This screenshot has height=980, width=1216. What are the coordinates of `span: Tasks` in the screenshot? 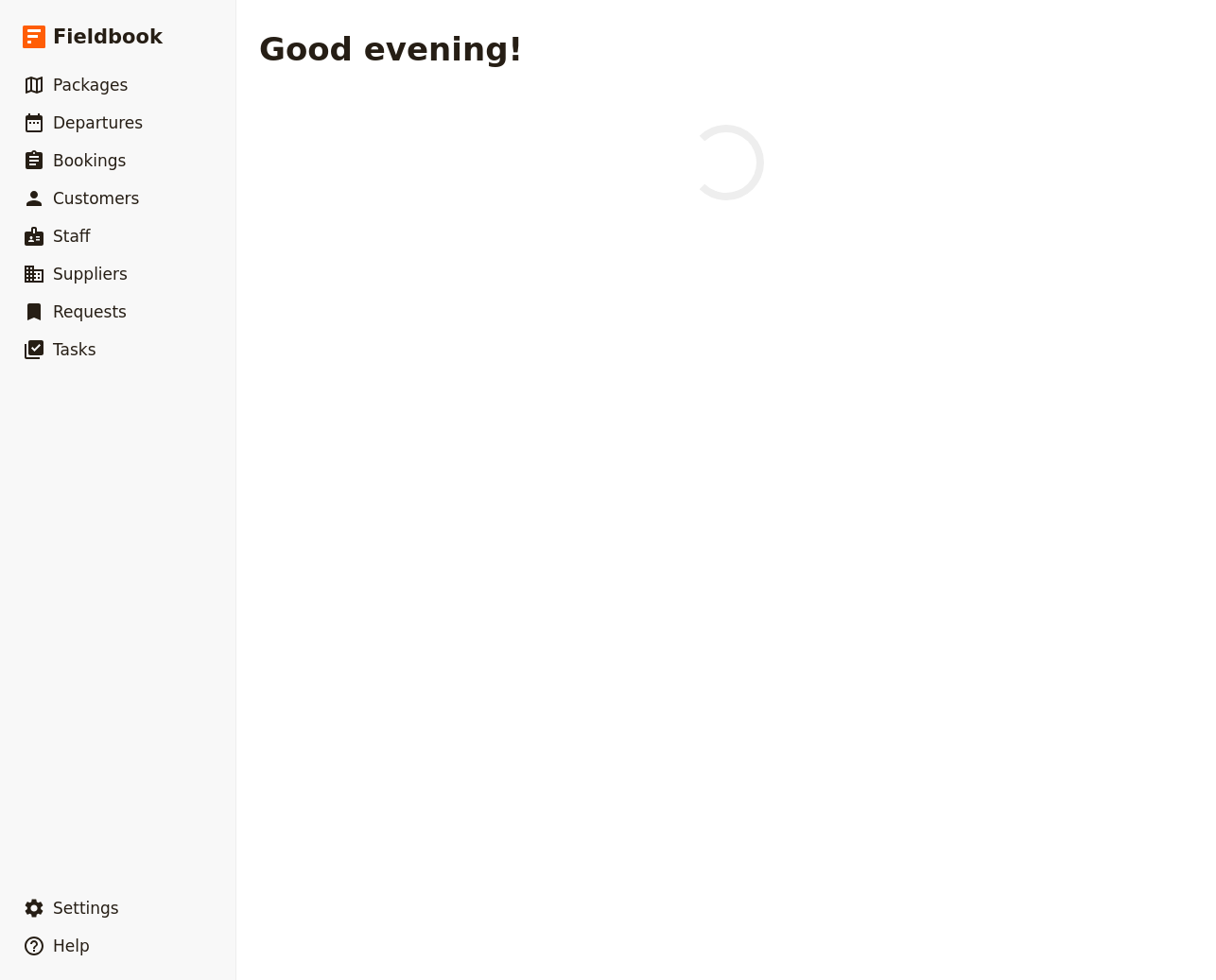 It's located at (74, 350).